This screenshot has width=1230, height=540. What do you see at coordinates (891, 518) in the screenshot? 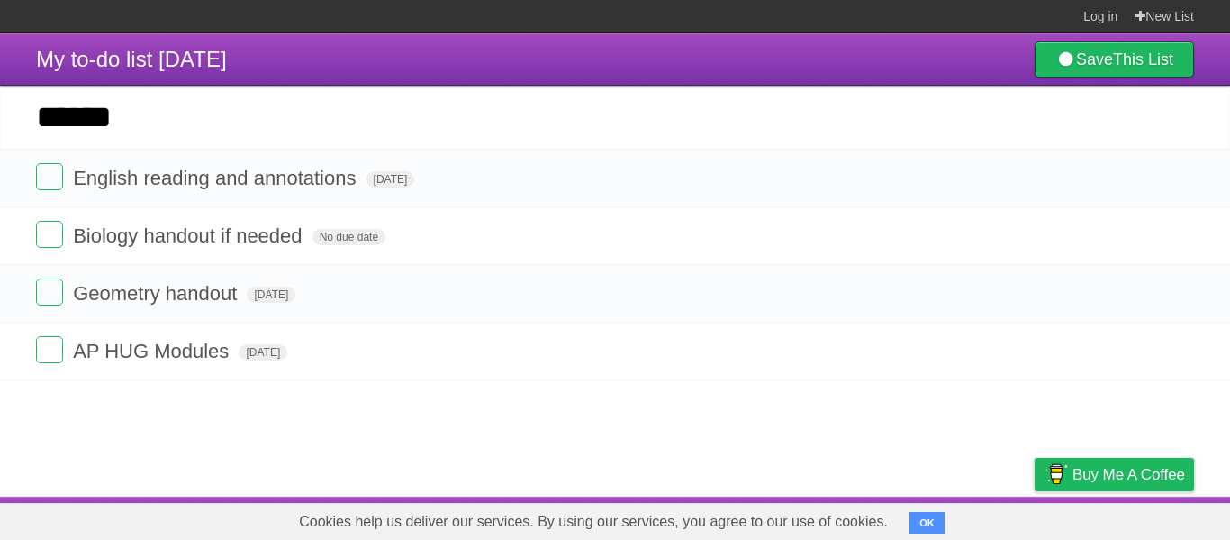
I see `a: Developers` at bounding box center [891, 518].